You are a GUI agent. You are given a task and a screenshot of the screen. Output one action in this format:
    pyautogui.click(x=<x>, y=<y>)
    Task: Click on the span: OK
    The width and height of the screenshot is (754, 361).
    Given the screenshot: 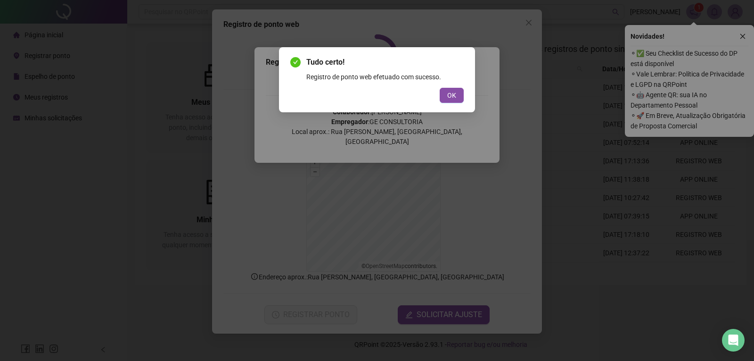 What is the action you would take?
    pyautogui.click(x=452, y=95)
    